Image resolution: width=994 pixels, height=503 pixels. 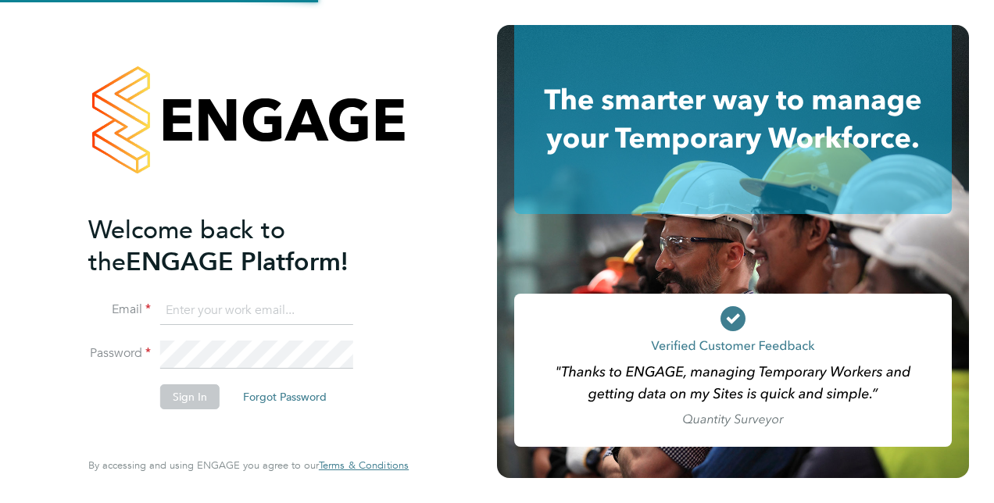 What do you see at coordinates (248, 465) in the screenshot?
I see `span: By accessing and using ENGAGE you agree to our` at bounding box center [248, 465].